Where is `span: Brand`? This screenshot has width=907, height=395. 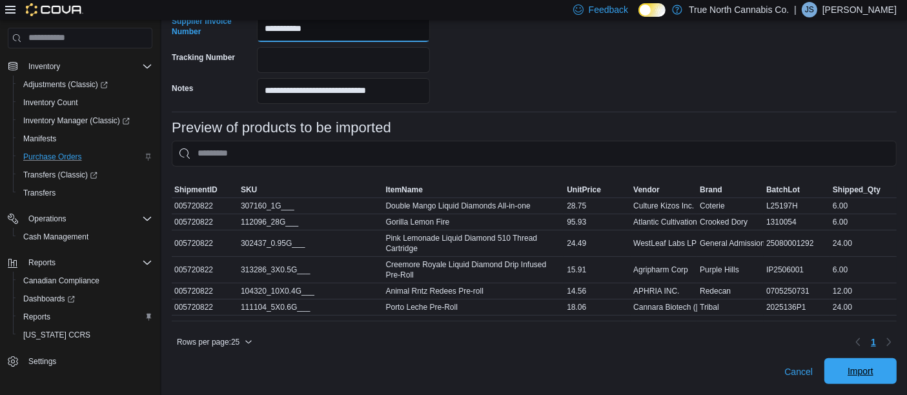
span: Brand is located at coordinates (711, 190).